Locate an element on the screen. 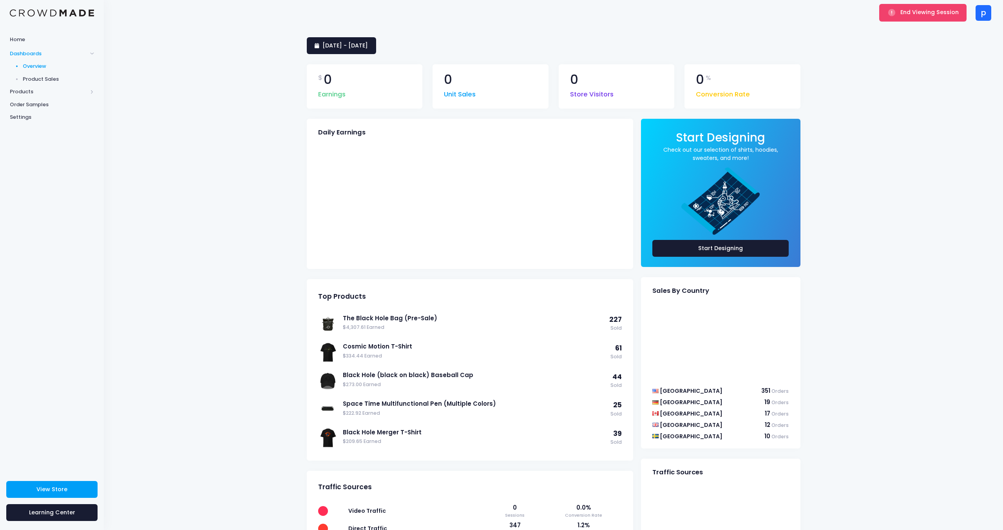  a: Learning Center is located at coordinates (52, 512).